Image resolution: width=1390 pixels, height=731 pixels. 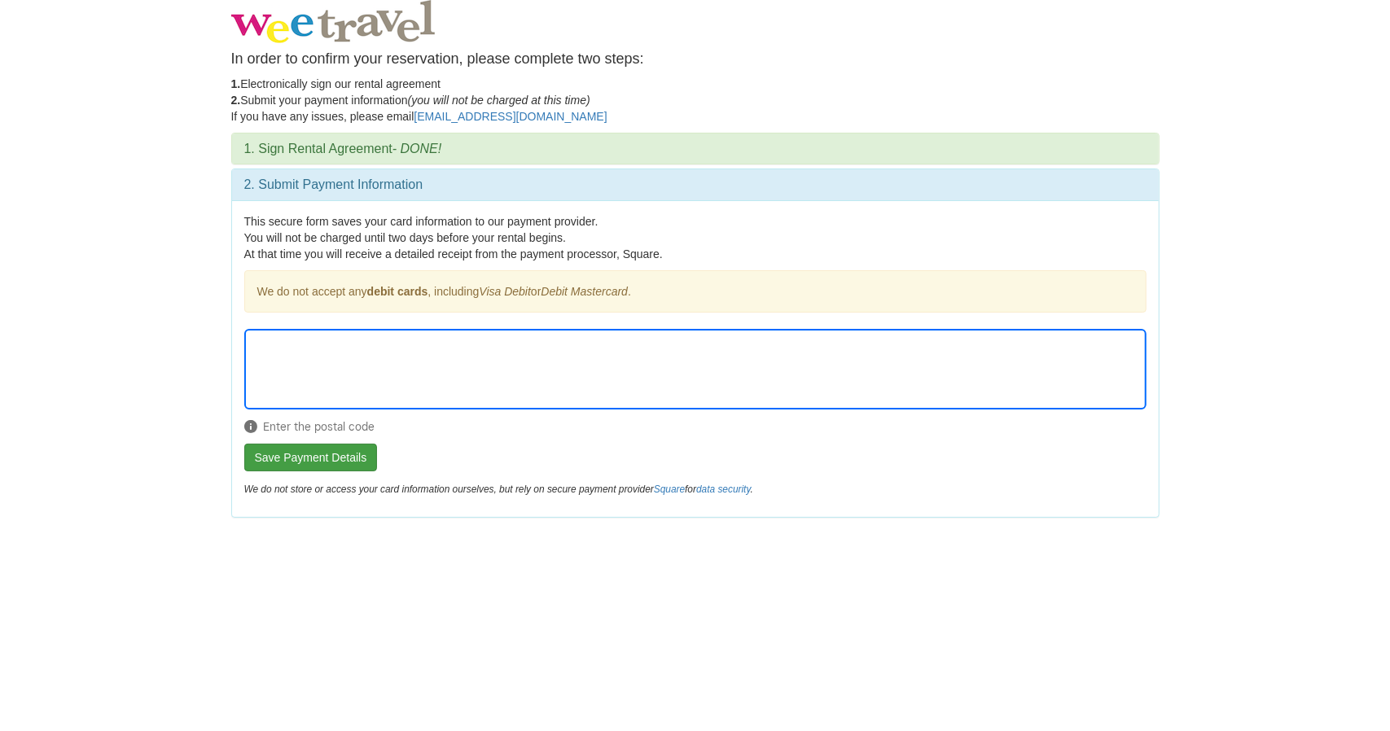 I want to click on p: This secure form saves your card information to our payment provider. You will not be charged unt..., so click(x=696, y=238).